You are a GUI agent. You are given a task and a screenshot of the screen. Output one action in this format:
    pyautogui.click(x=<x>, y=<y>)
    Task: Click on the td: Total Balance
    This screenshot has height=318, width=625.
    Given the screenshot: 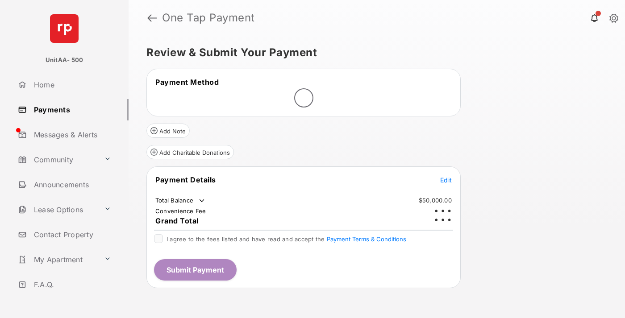 What is the action you would take?
    pyautogui.click(x=180, y=201)
    